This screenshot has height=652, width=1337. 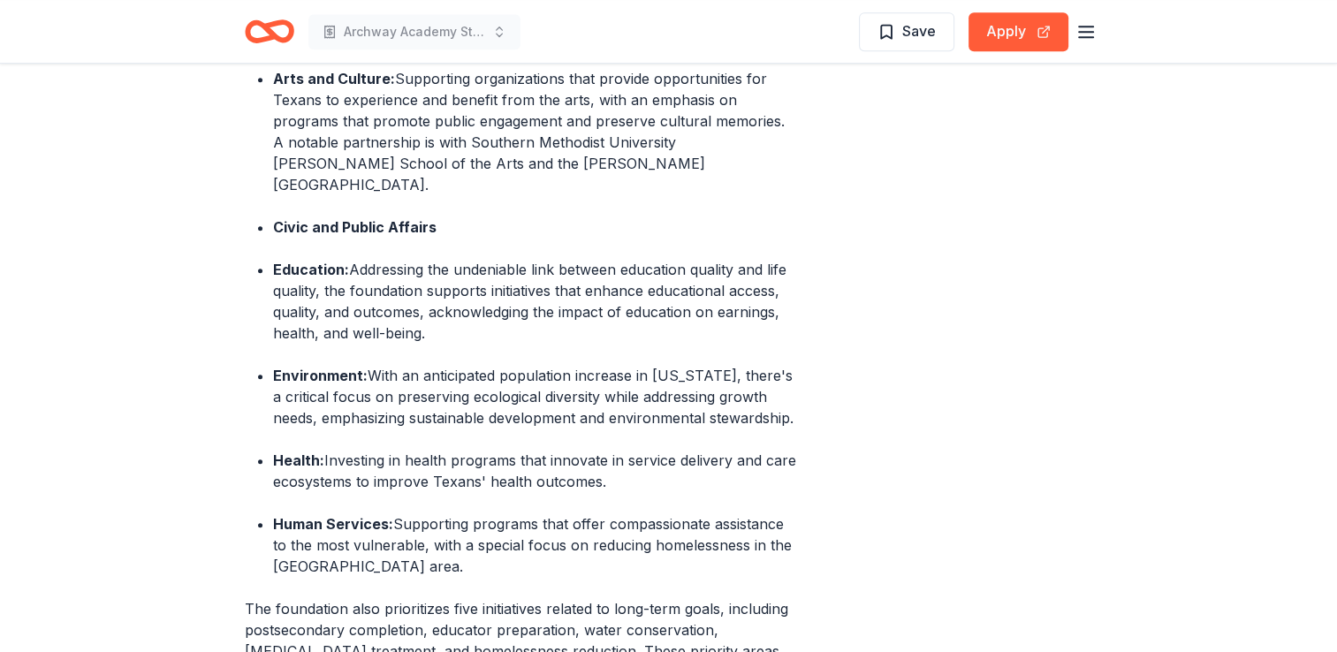 What do you see at coordinates (534, 132) in the screenshot?
I see `p: Supporting organizations that provide opportunities for Texans to experience and benefit from the...` at bounding box center [534, 132].